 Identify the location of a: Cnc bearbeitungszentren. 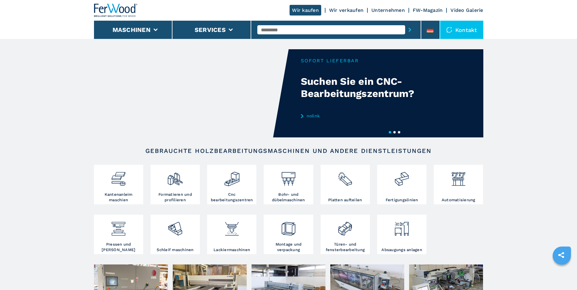
(232, 185).